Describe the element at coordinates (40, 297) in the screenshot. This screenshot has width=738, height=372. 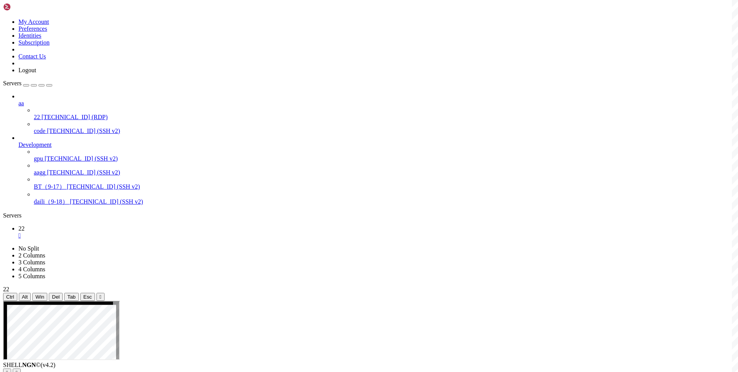
I see `button: Win` at that location.